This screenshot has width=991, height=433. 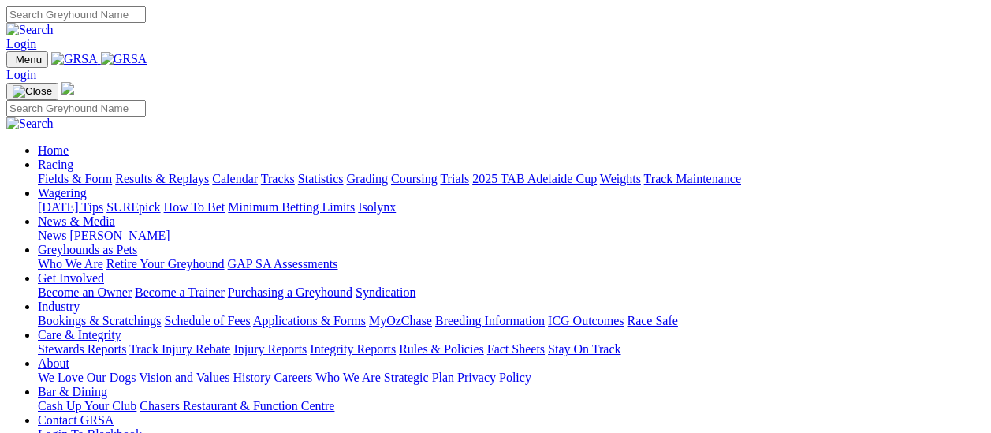 What do you see at coordinates (76, 419) in the screenshot?
I see `a: Contact GRSA` at bounding box center [76, 419].